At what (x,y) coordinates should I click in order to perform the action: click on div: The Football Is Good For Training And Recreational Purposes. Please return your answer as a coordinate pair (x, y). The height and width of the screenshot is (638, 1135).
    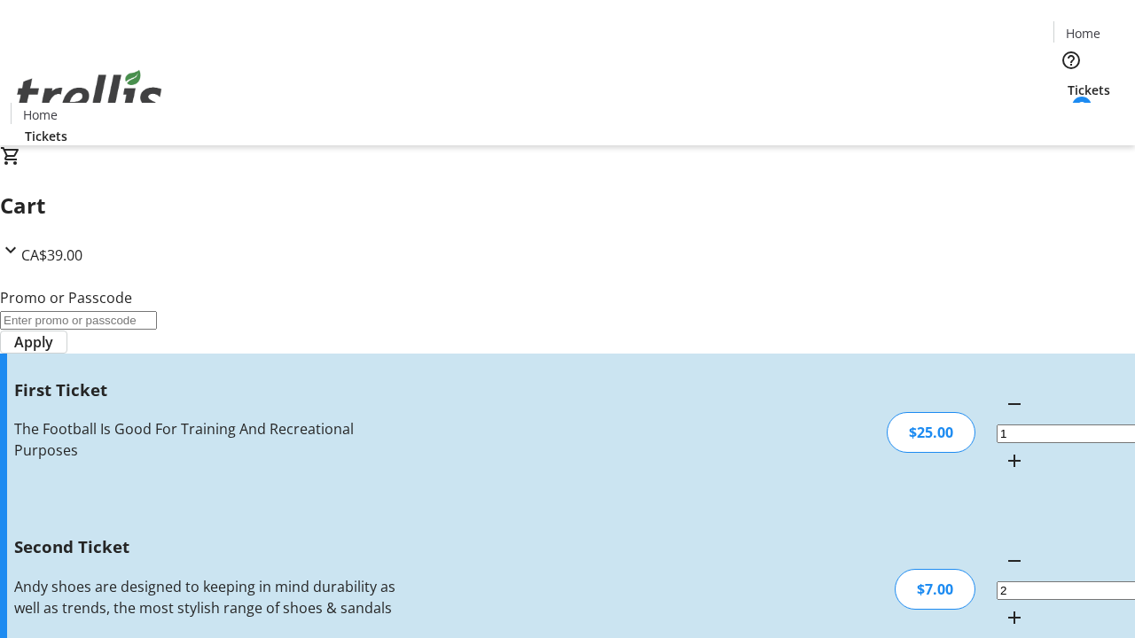
    Looking at the image, I should click on (207, 440).